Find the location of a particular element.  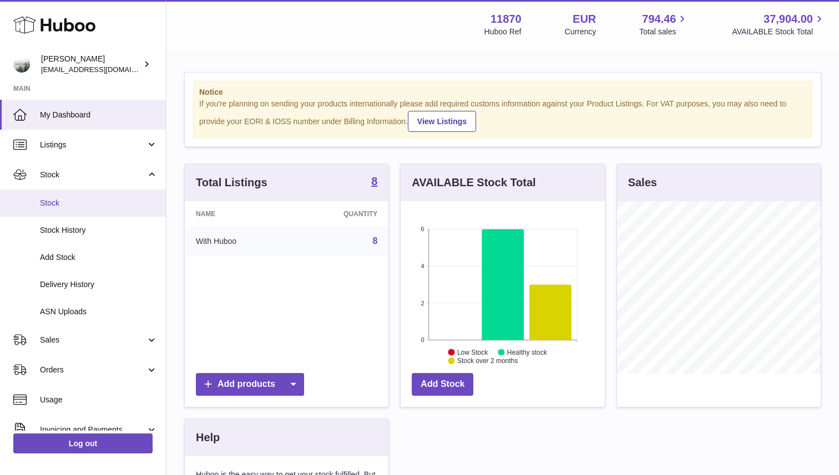

text: Stock over 2 months is located at coordinates (487, 361).